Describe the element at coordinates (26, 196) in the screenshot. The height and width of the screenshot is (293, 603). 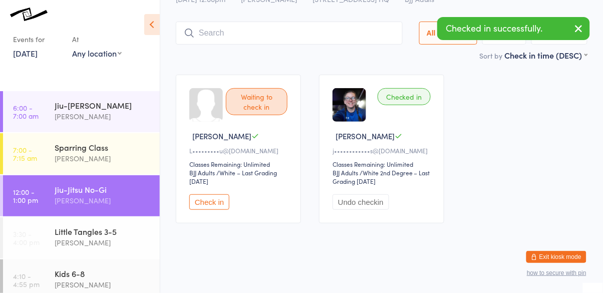
I see `time: 12:00 - 1:00 pm` at that location.